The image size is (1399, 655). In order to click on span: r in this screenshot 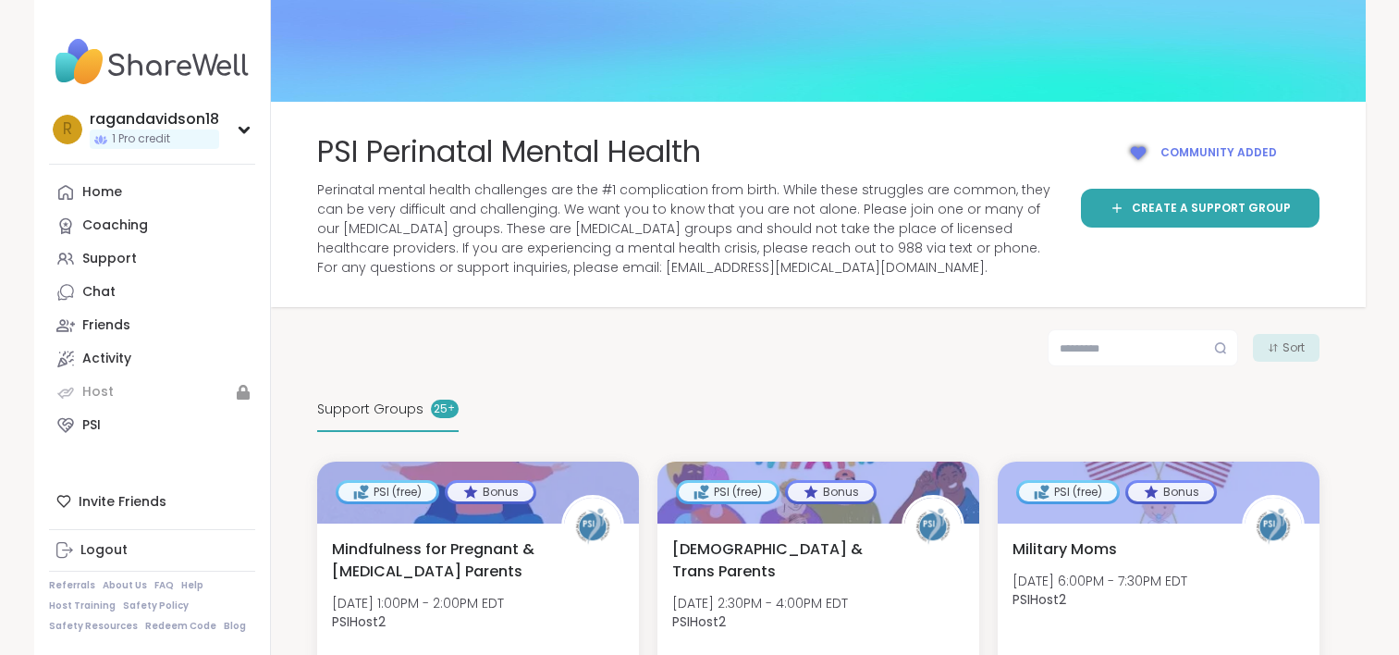, I will do `click(68, 129)`.